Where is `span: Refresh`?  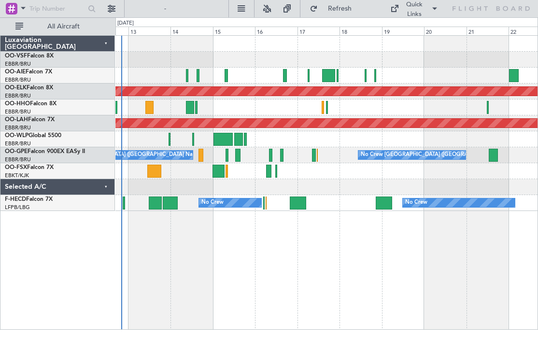 span: Refresh is located at coordinates (340, 9).